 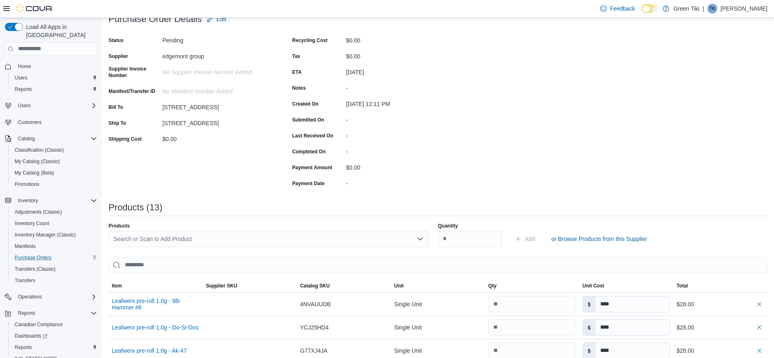 What do you see at coordinates (32, 224) in the screenshot?
I see `span: Inventory Count` at bounding box center [32, 224].